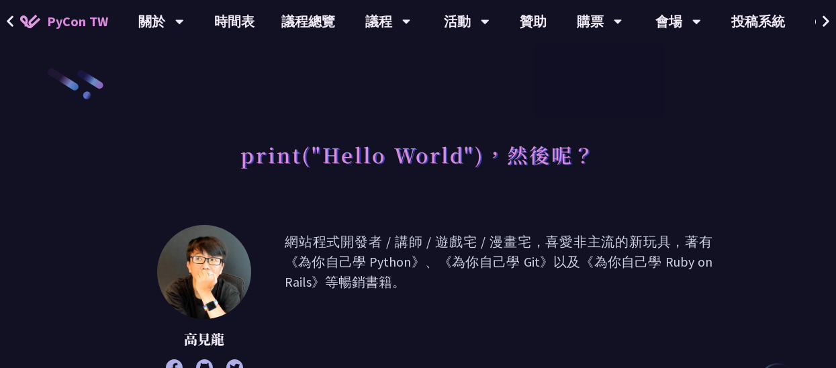 Image resolution: width=836 pixels, height=368 pixels. Describe the element at coordinates (204, 272) in the screenshot. I see `img: 高見龍` at that location.